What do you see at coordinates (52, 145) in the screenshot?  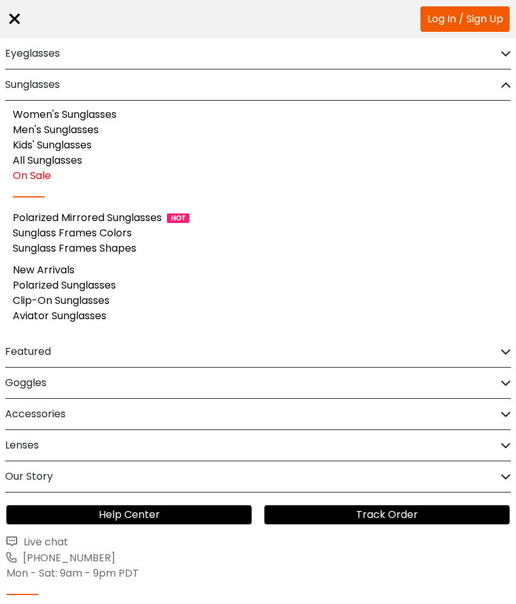 I see `a: Kids' Sunglasses` at bounding box center [52, 145].